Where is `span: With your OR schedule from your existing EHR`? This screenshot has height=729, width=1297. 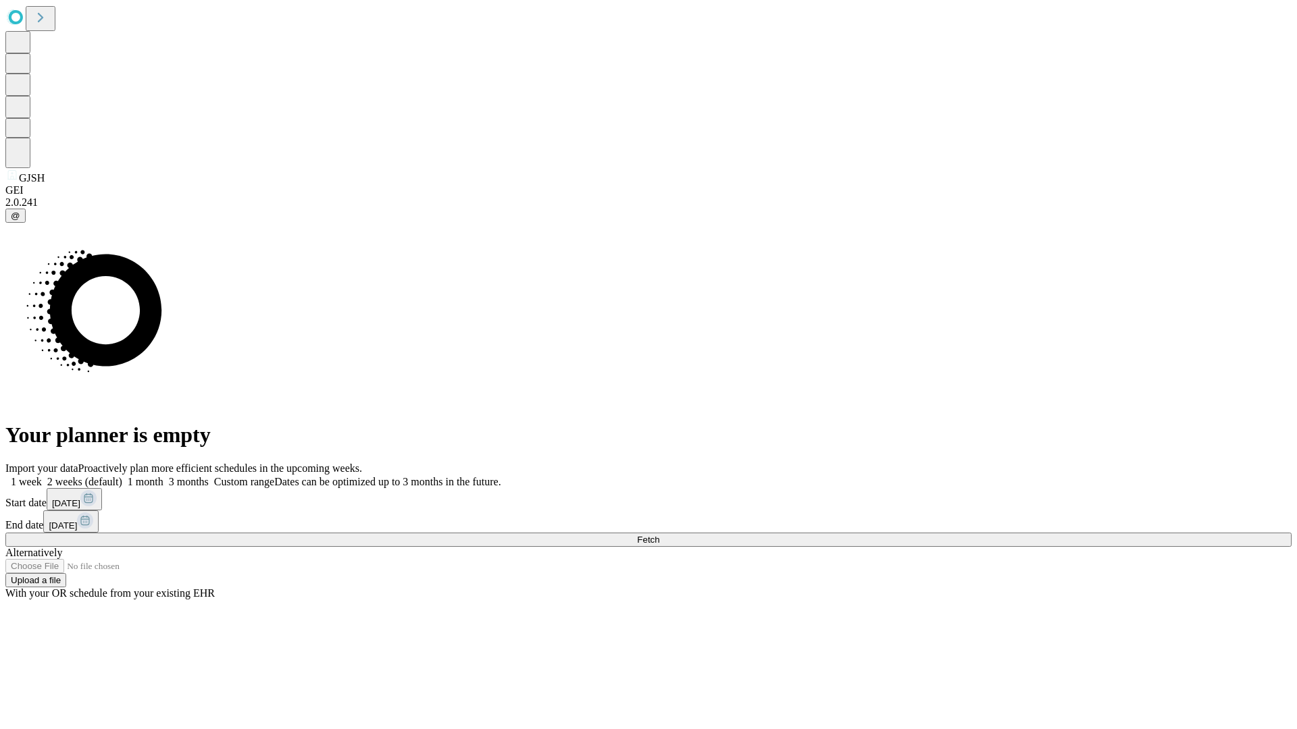 span: With your OR schedule from your existing EHR is located at coordinates (110, 593).